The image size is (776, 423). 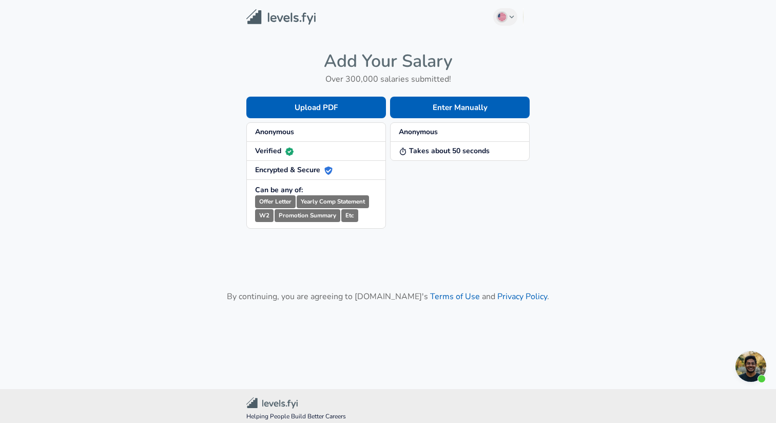 What do you see at coordinates (275, 201) in the screenshot?
I see `small: Offer Letter` at bounding box center [275, 201].